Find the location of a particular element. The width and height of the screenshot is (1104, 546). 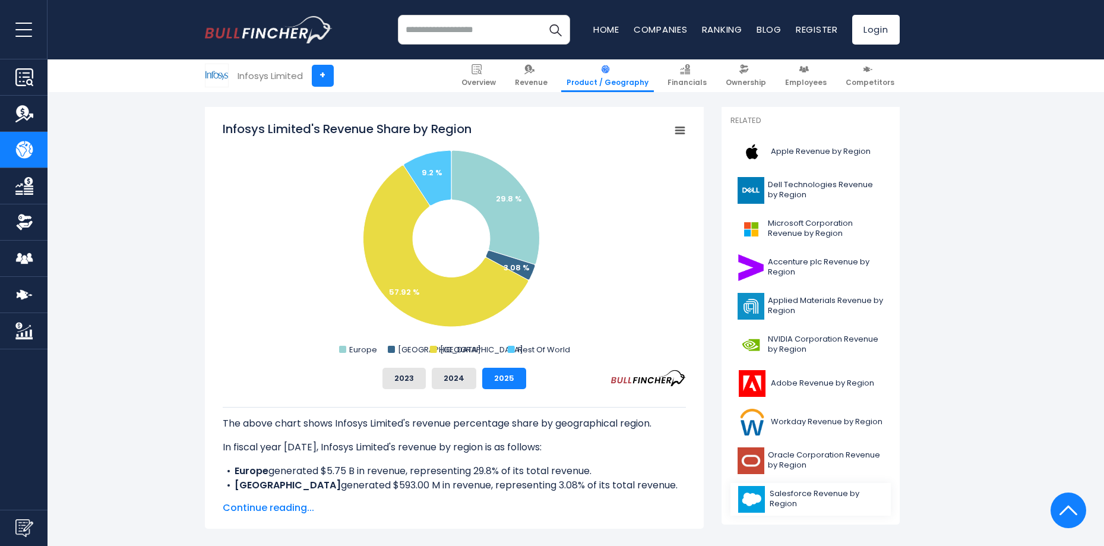

p: Related is located at coordinates (811, 121).